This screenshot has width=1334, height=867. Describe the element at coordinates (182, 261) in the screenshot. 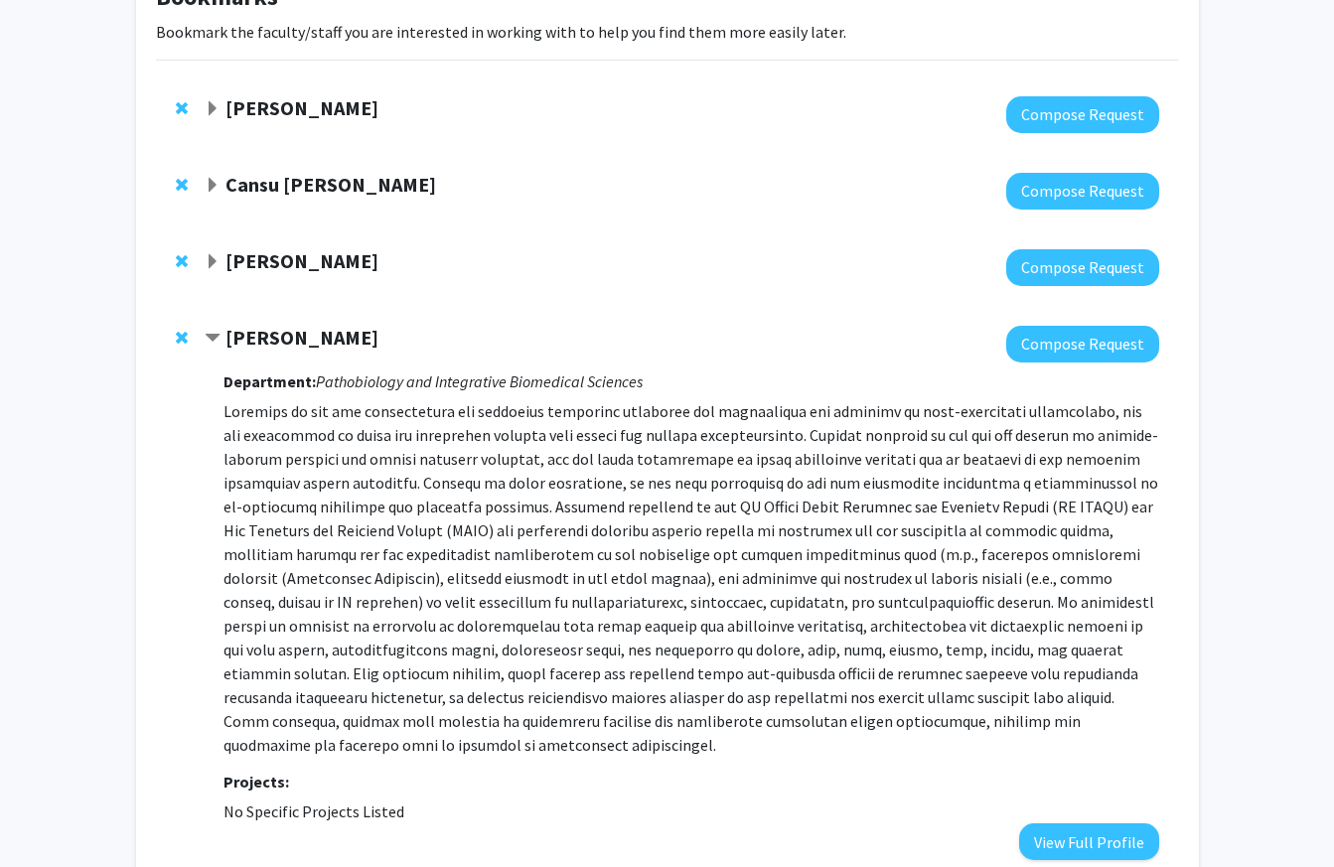

I see `span: Remove Peter Cornish from bookmarks` at that location.